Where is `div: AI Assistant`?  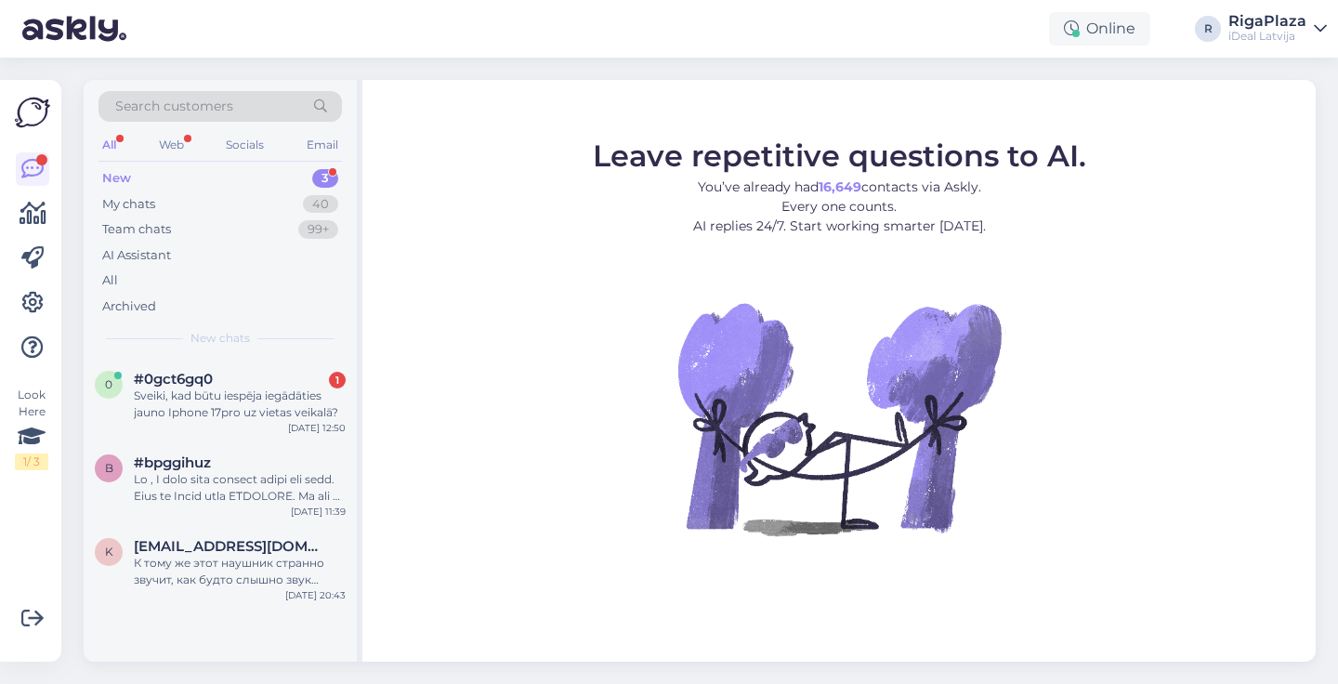
div: AI Assistant is located at coordinates (137, 256).